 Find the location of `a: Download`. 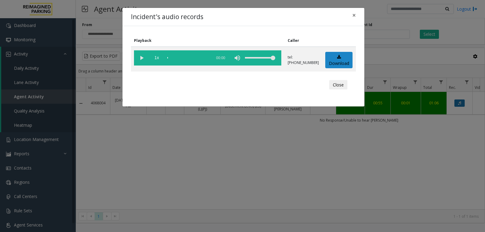

a: Download is located at coordinates (339, 60).